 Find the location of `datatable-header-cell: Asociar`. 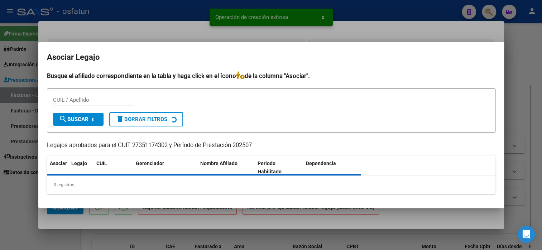

datatable-header-cell: Asociar is located at coordinates (58, 168).